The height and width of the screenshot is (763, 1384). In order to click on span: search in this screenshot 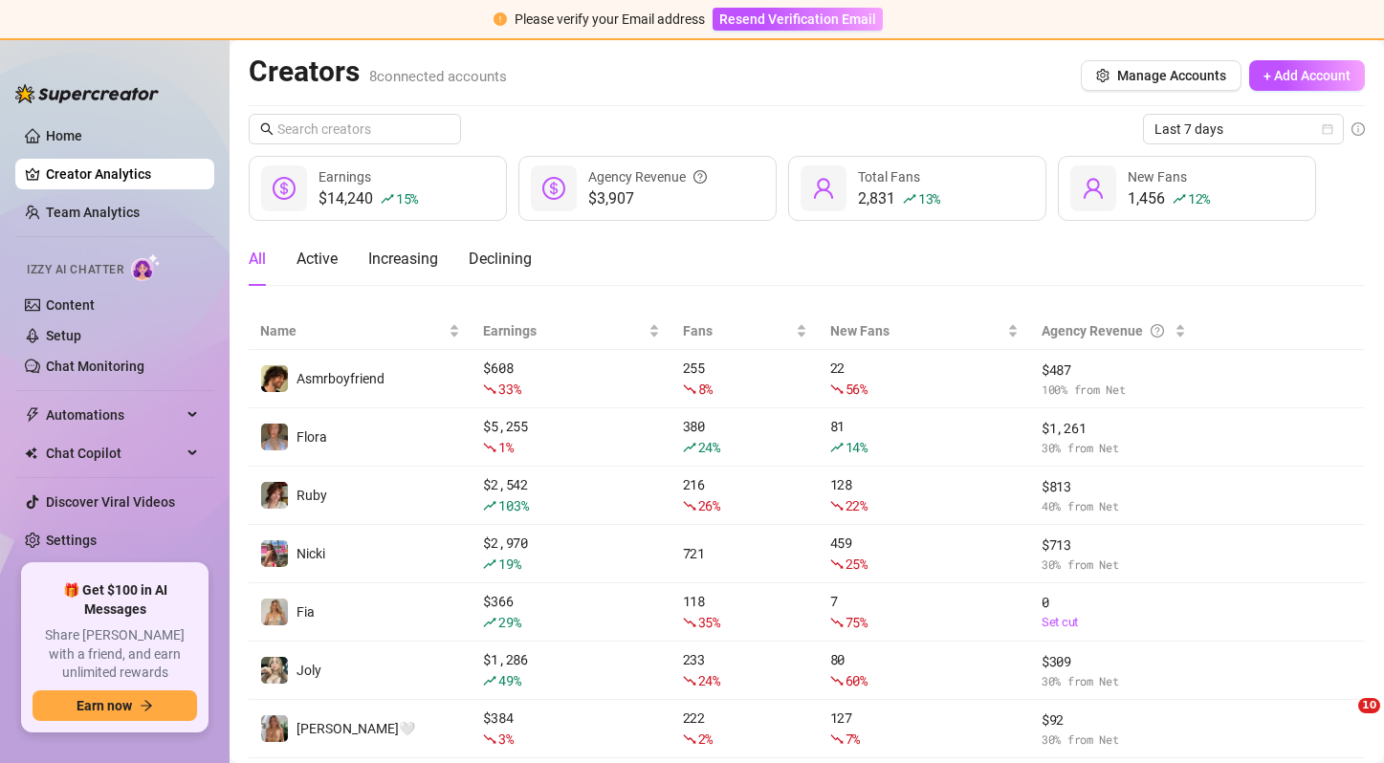, I will do `click(267, 129)`.